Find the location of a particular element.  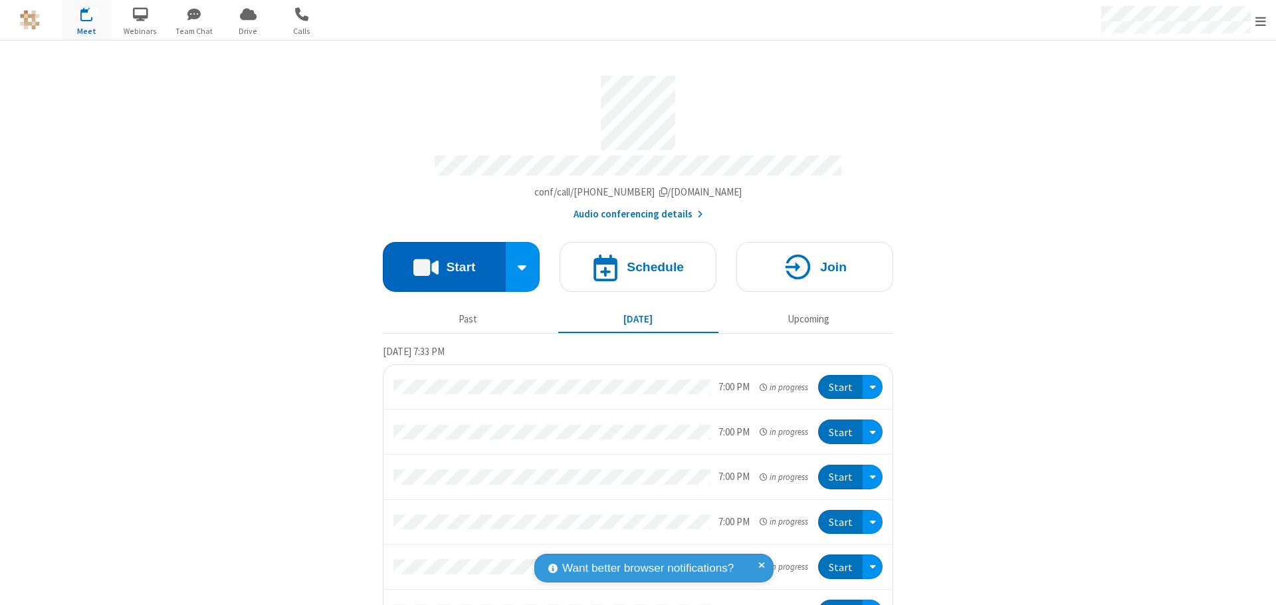

button: Upcoming is located at coordinates (808, 319).